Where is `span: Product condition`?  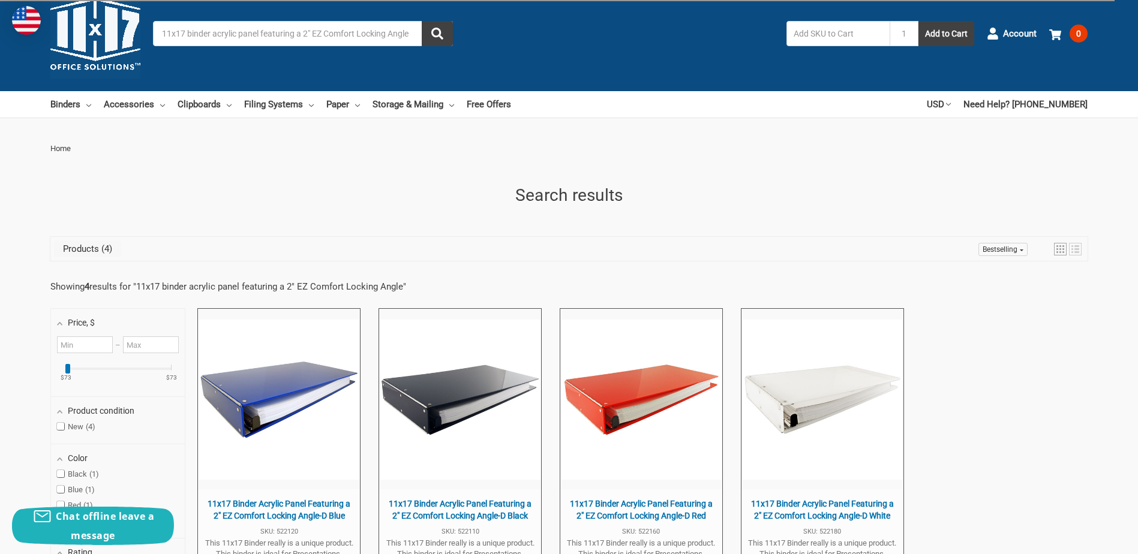
span: Product condition is located at coordinates (101, 411).